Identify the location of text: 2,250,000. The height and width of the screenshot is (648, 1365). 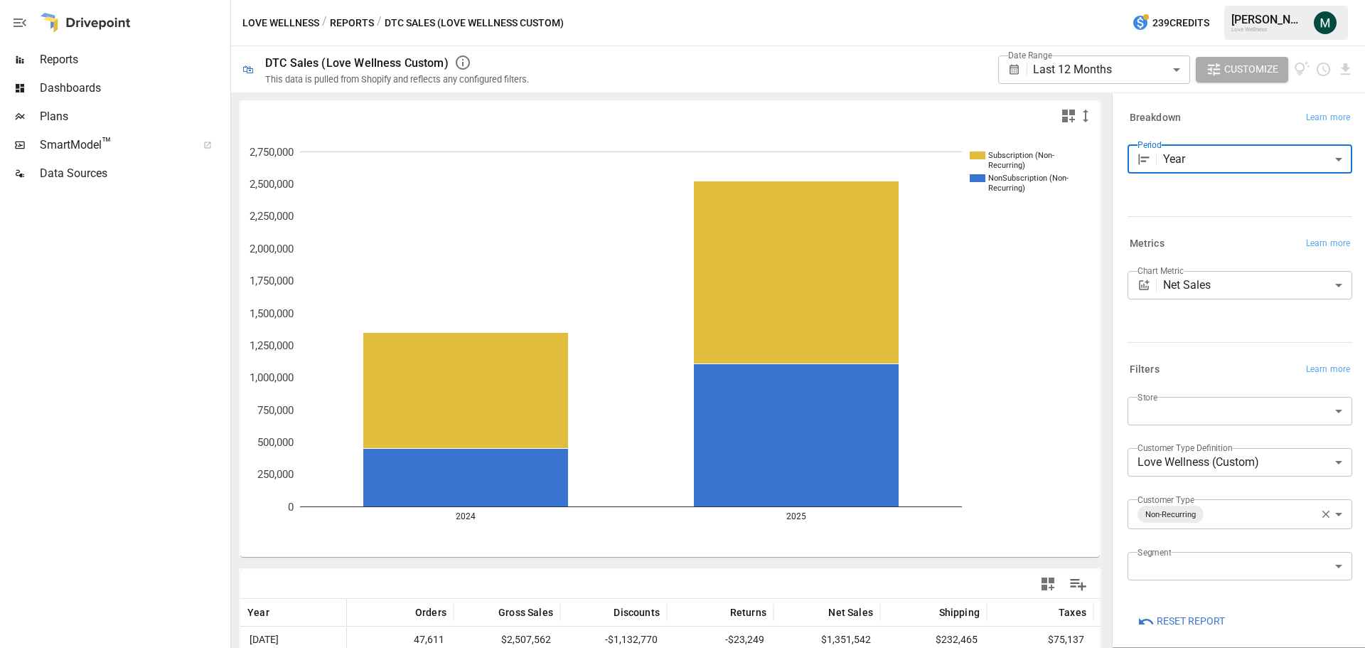
(272, 216).